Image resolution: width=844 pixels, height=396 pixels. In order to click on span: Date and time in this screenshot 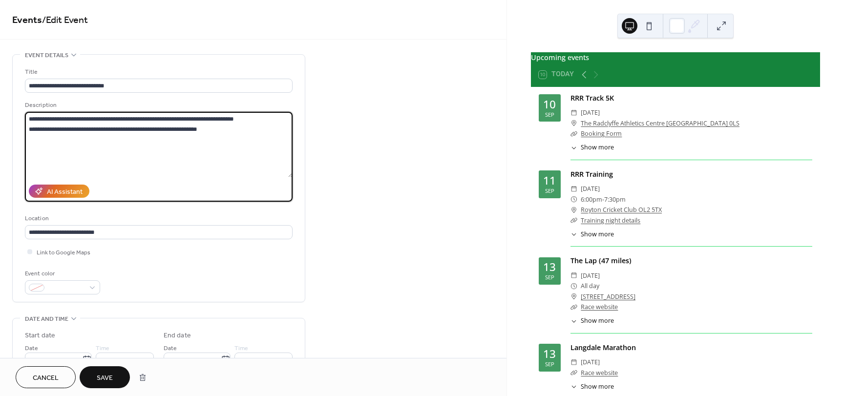, I will do `click(46, 319)`.